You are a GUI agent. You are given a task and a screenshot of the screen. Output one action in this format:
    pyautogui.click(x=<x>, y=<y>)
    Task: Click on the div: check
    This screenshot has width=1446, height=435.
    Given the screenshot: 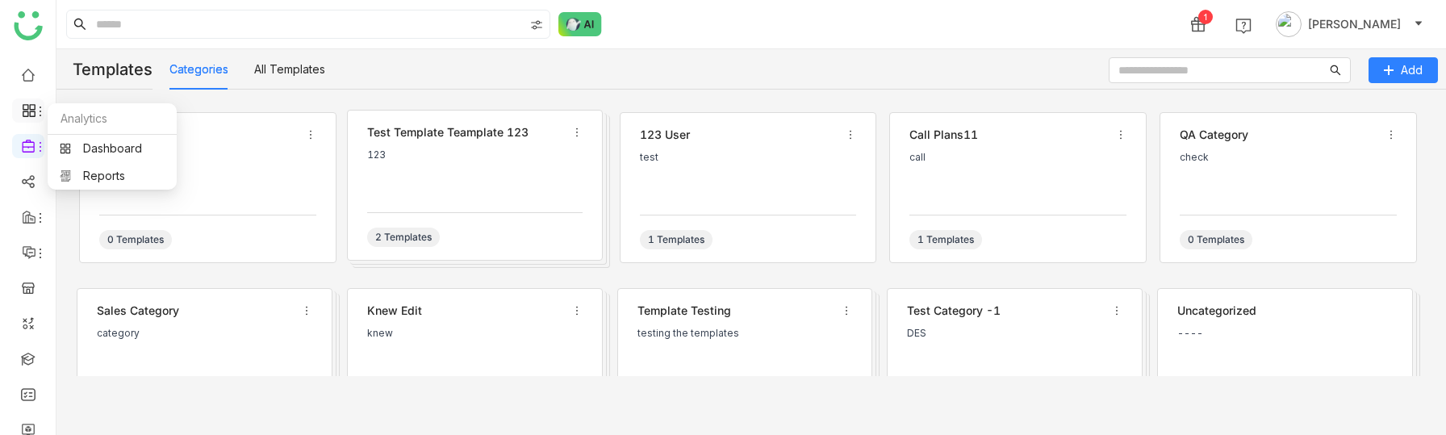 What is the action you would take?
    pyautogui.click(x=1288, y=157)
    